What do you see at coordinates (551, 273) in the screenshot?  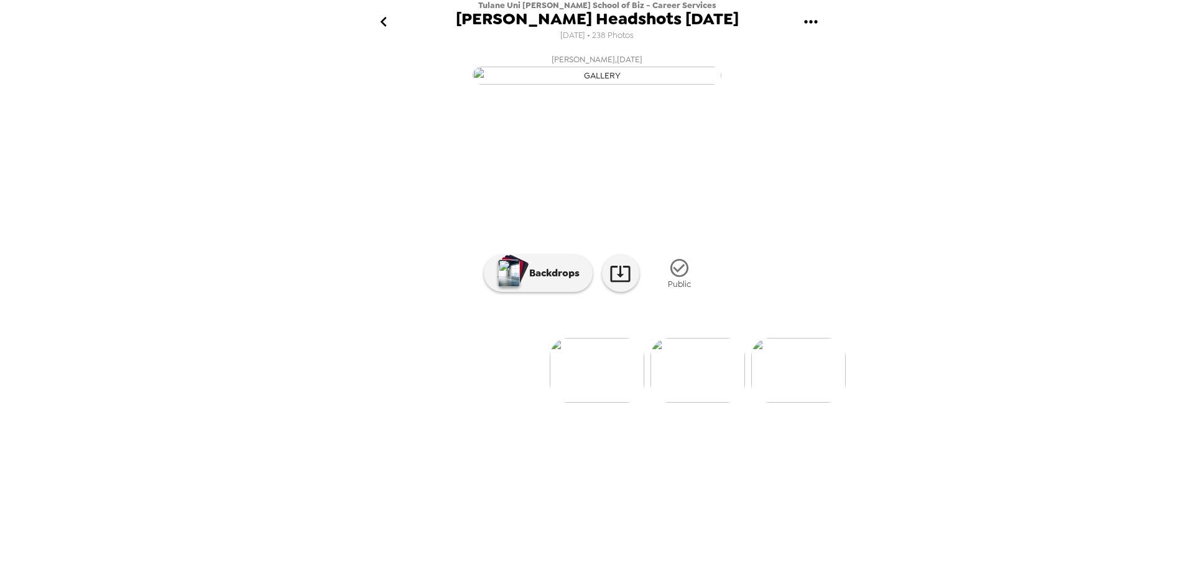 I see `p: Backdrops` at bounding box center [551, 273].